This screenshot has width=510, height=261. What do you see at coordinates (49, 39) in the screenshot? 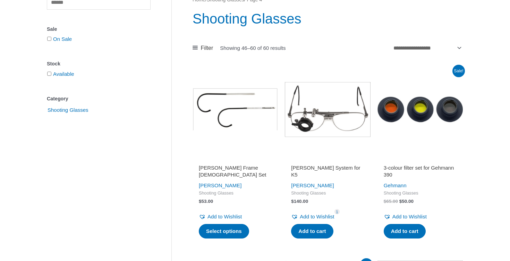
I see `input: On Sale` at bounding box center [49, 39].